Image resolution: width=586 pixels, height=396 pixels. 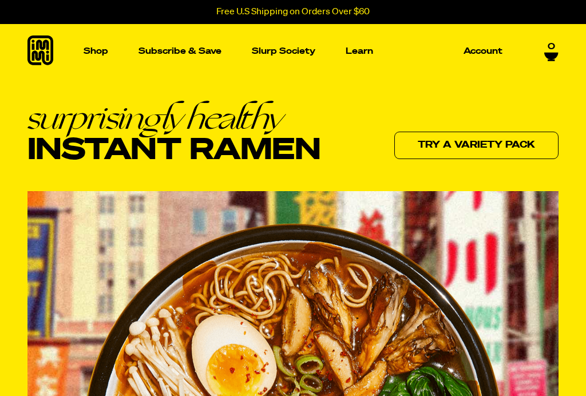 What do you see at coordinates (551, 46) in the screenshot?
I see `span: 0` at bounding box center [551, 46].